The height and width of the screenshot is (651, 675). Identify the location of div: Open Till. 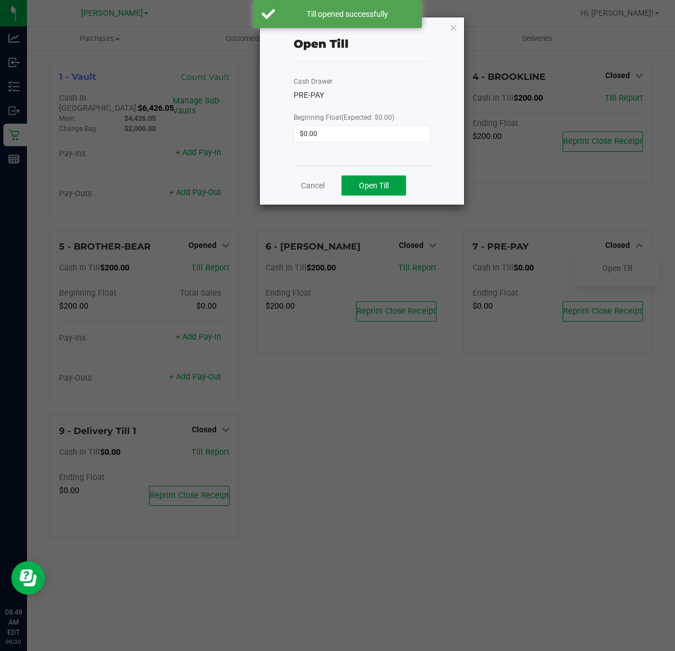
(321, 44).